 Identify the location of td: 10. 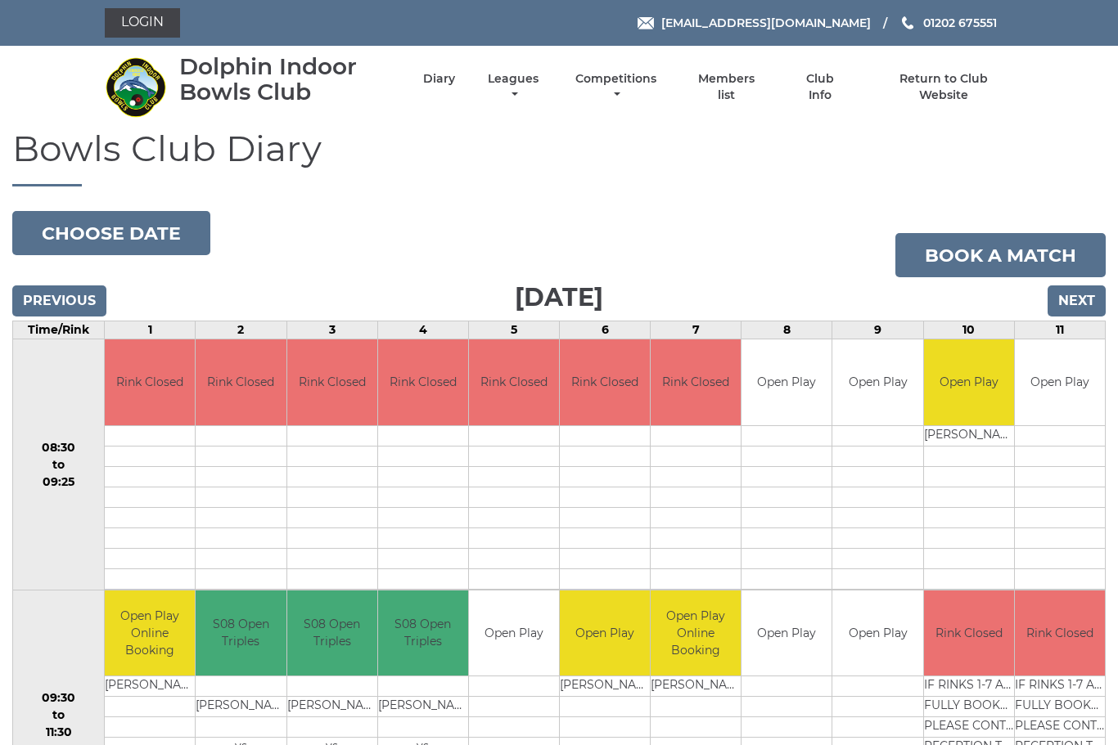
(968, 331).